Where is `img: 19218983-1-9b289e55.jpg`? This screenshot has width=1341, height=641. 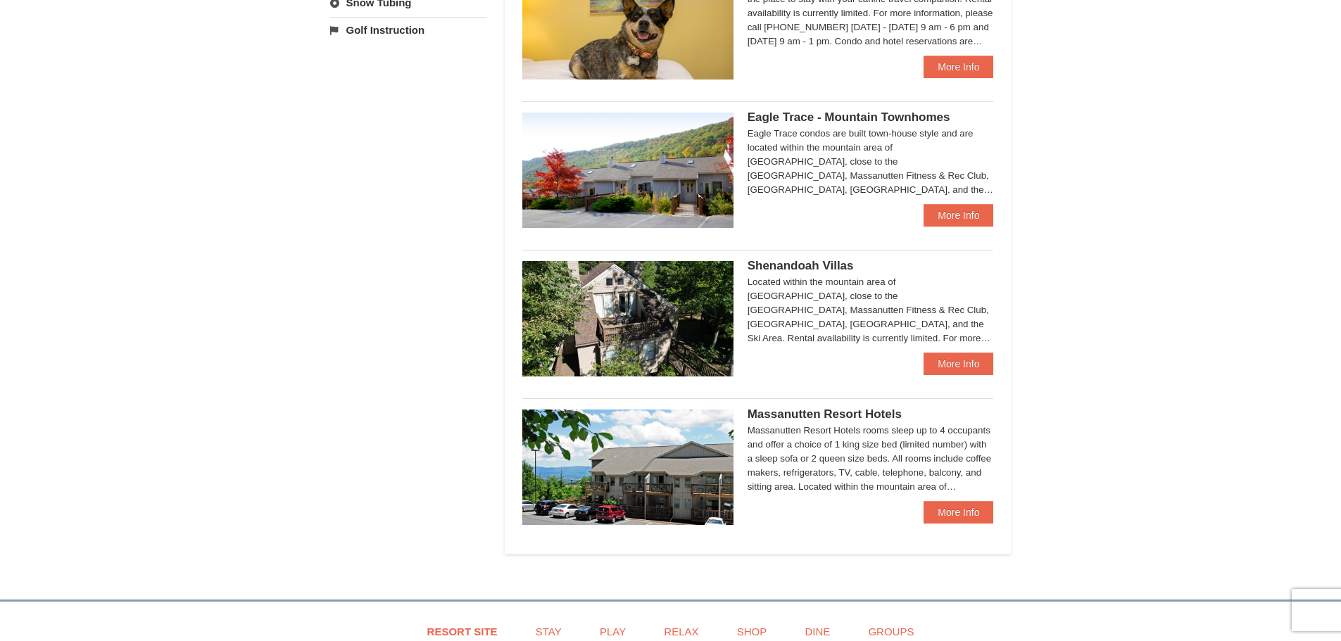 img: 19218983-1-9b289e55.jpg is located at coordinates (628, 170).